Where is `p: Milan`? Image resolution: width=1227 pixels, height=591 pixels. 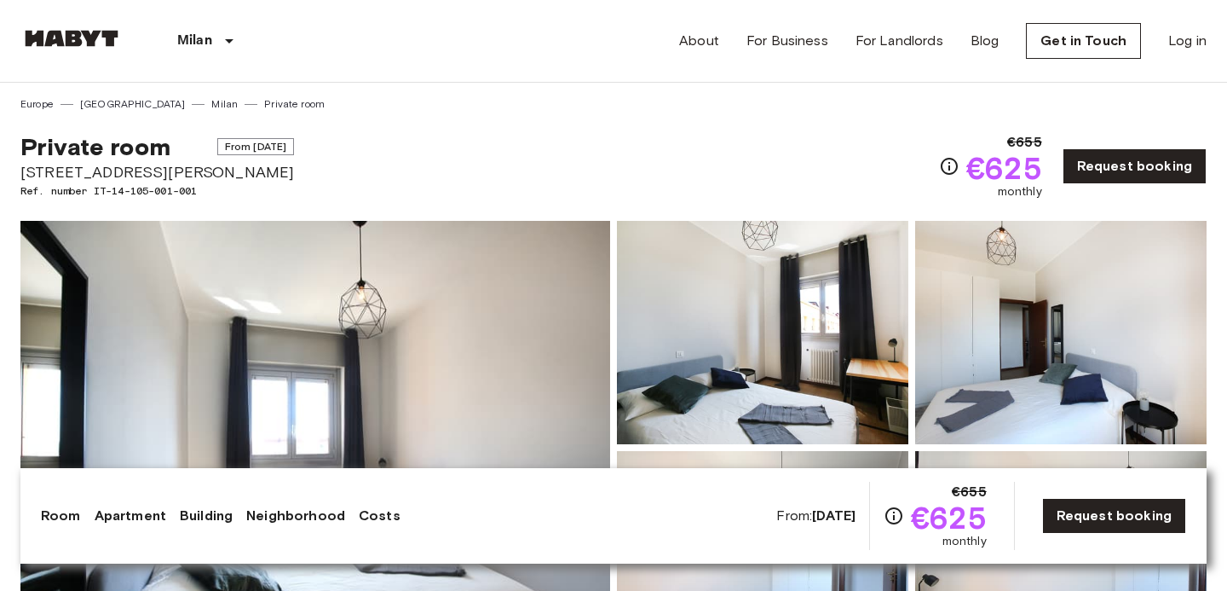 p: Milan is located at coordinates (194, 41).